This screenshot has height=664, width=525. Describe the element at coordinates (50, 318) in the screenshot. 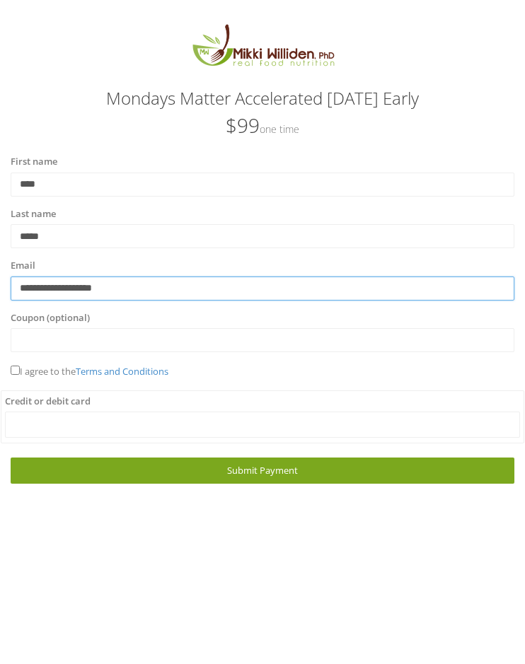

I see `label: Coupon (optional)` at that location.